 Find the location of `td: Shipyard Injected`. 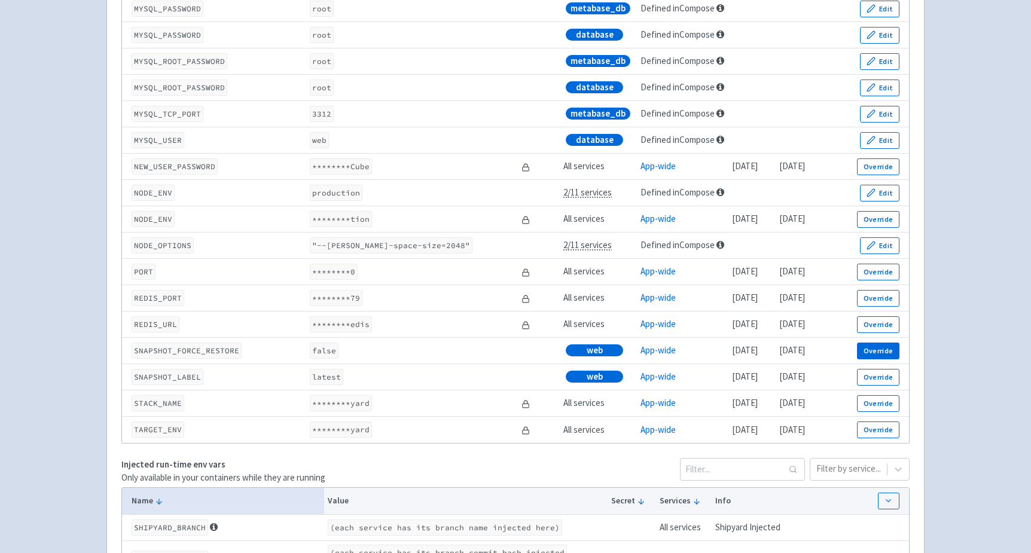

td: Shipyard Injected is located at coordinates (754, 528).